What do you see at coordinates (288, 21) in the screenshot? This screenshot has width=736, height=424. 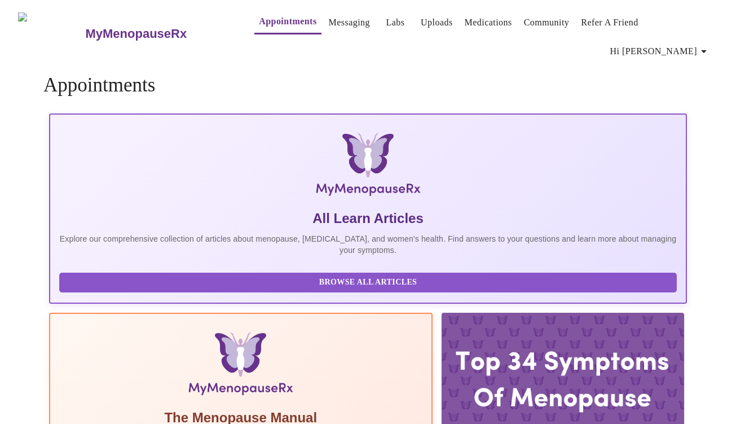 I see `a: Appointments` at bounding box center [288, 21].